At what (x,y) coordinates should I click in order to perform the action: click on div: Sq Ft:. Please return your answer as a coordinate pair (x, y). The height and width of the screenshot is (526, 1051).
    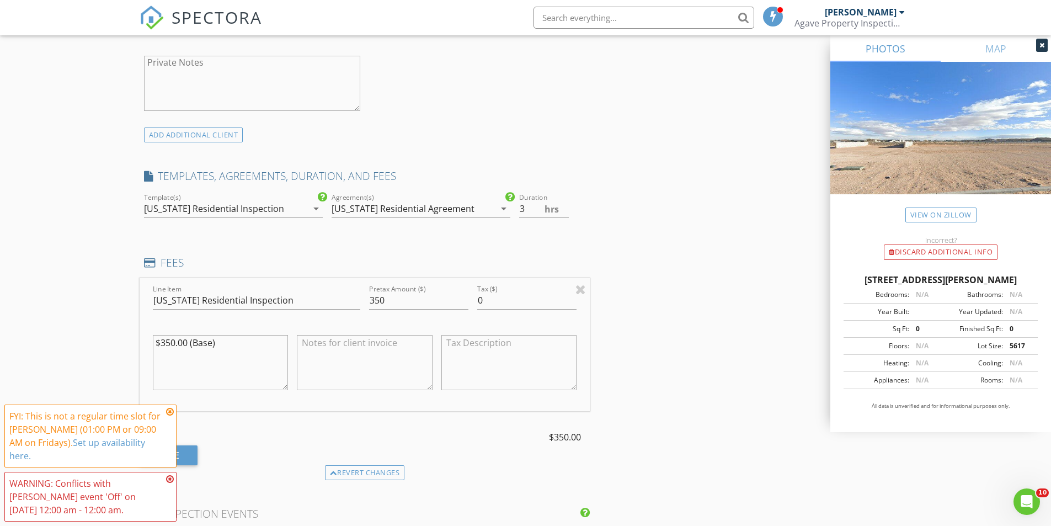
    Looking at the image, I should click on (878, 329).